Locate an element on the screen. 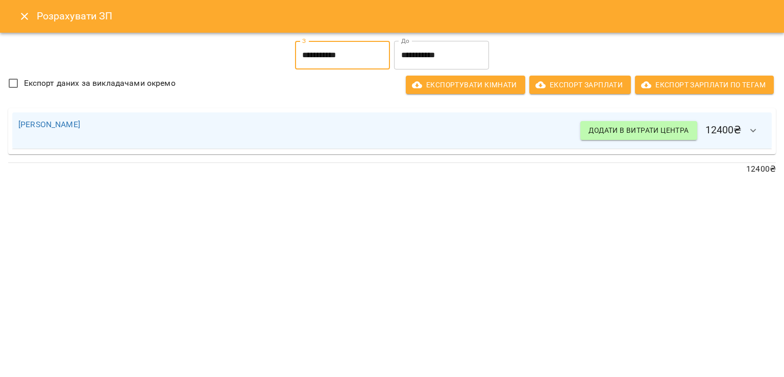  span: Експорт Зарплати по тегам is located at coordinates (705, 85).